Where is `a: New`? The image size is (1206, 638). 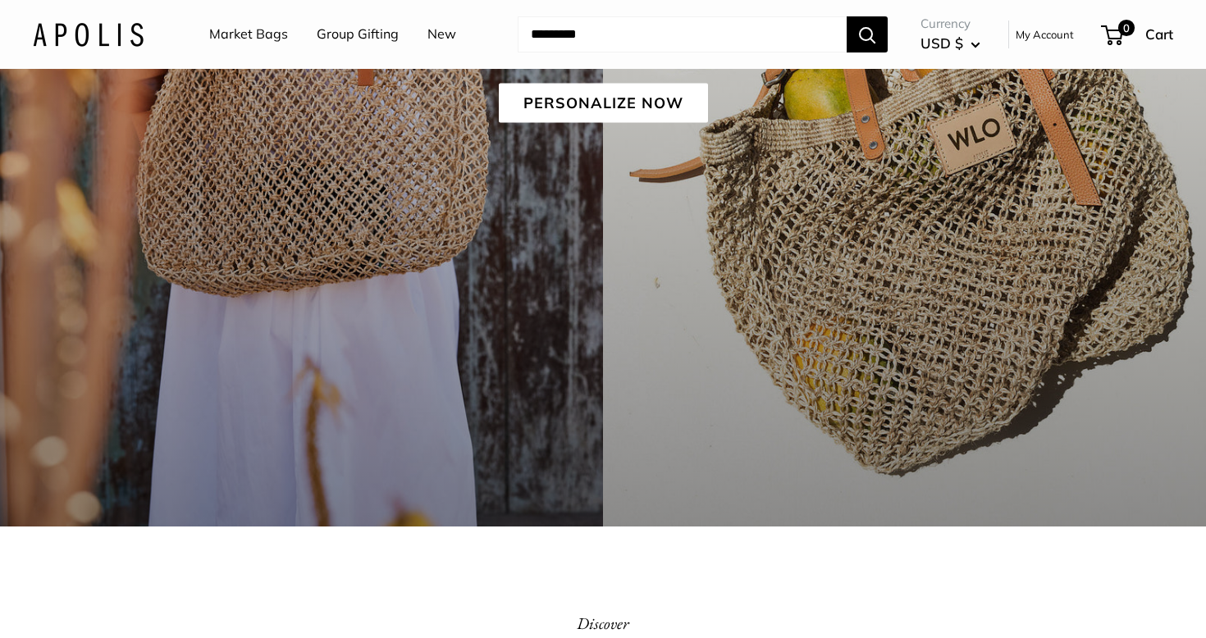 a: New is located at coordinates (441, 34).